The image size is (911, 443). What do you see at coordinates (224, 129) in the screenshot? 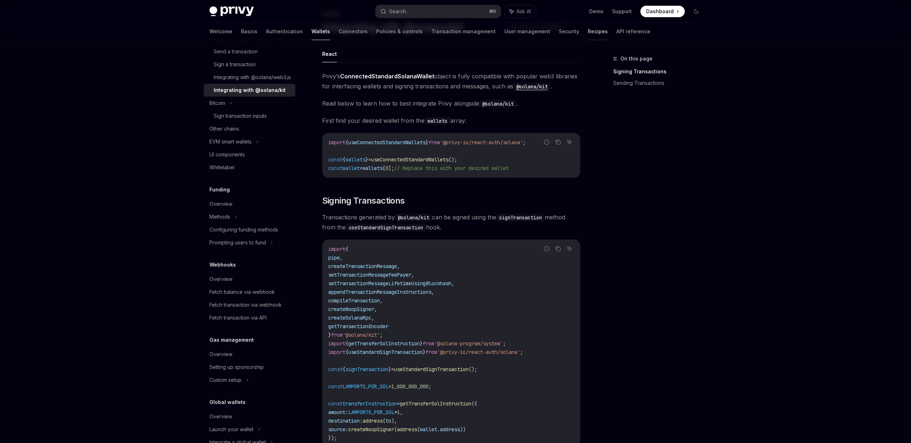
I see `div: Other chains` at bounding box center [224, 129].